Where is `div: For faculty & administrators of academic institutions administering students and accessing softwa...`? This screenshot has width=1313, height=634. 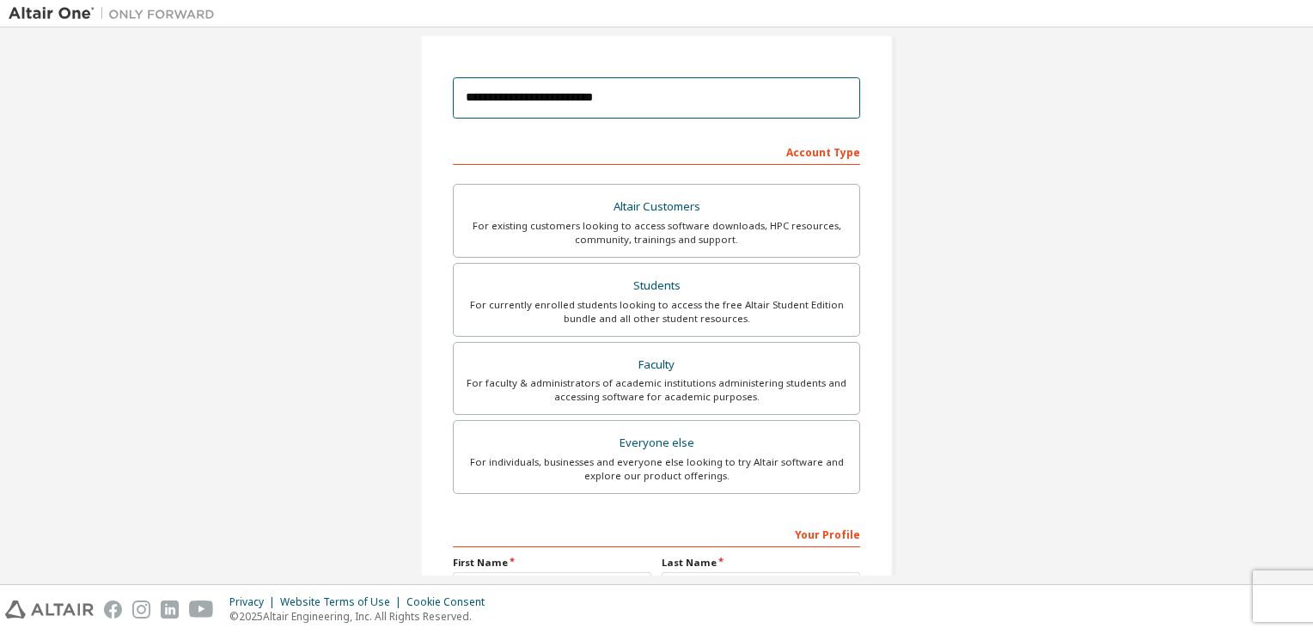 div: For faculty & administrators of academic institutions administering students and accessing softwa... is located at coordinates (657, 390).